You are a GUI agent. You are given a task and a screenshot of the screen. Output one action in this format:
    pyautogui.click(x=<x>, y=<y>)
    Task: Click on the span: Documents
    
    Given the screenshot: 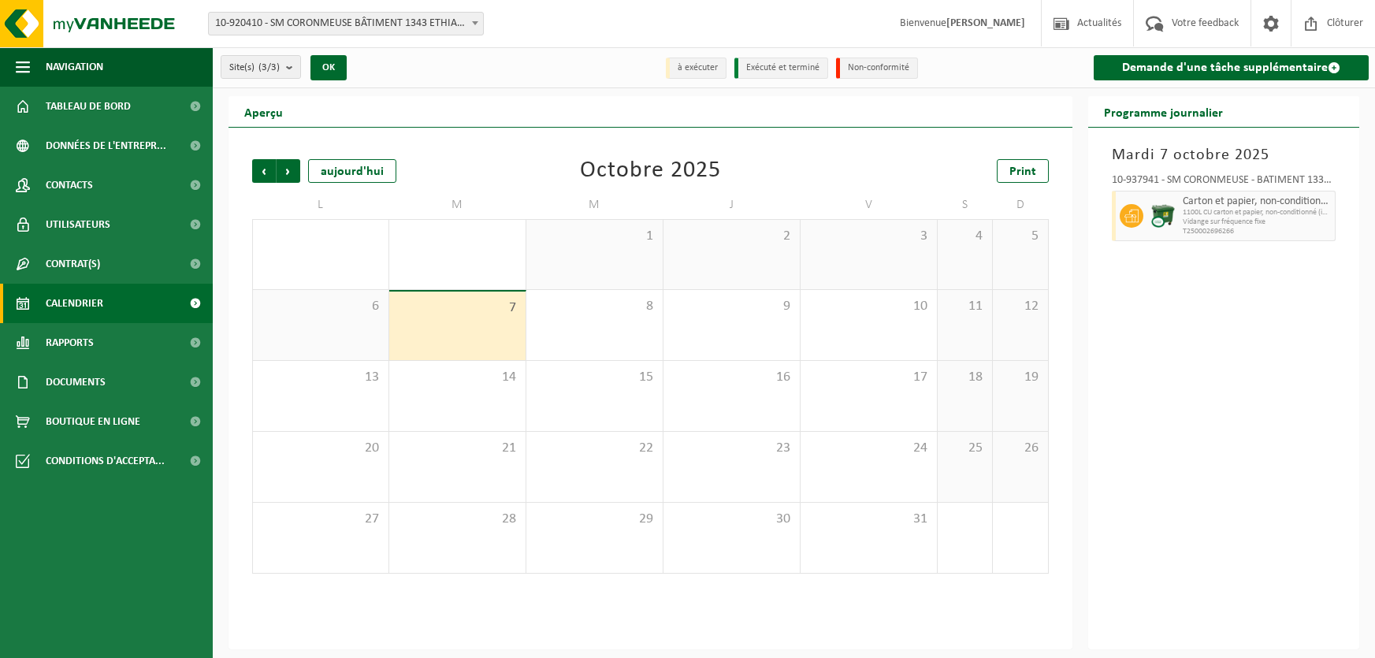 What is the action you would take?
    pyautogui.click(x=76, y=382)
    